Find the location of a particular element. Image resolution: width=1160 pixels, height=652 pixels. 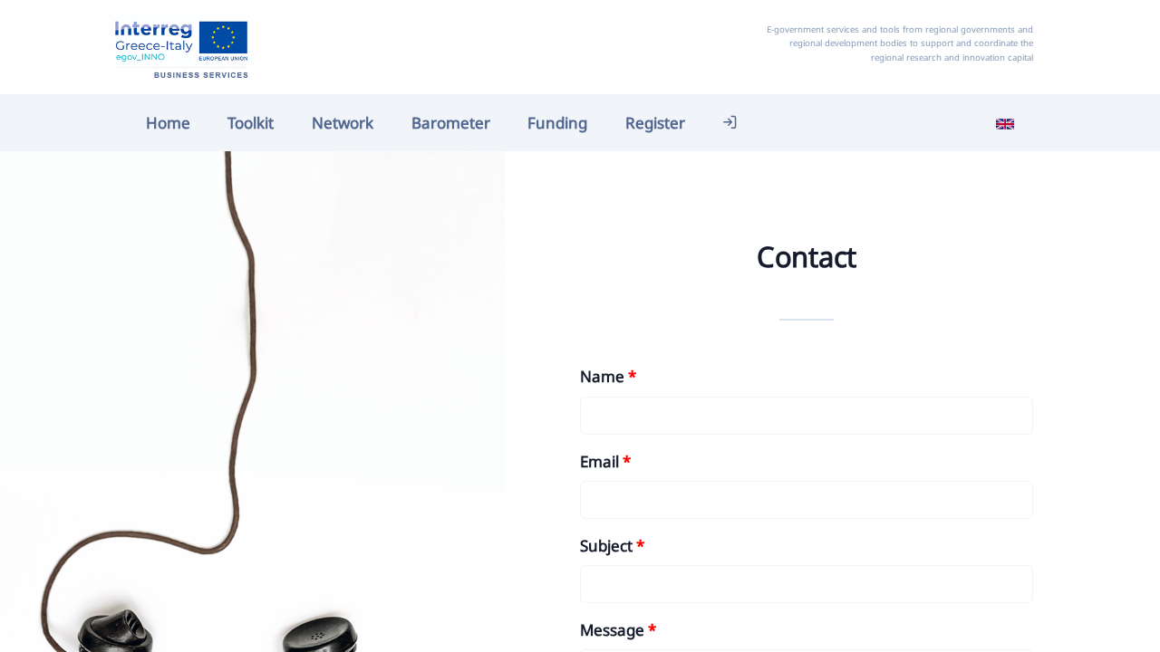

a: Funding is located at coordinates (557, 122).